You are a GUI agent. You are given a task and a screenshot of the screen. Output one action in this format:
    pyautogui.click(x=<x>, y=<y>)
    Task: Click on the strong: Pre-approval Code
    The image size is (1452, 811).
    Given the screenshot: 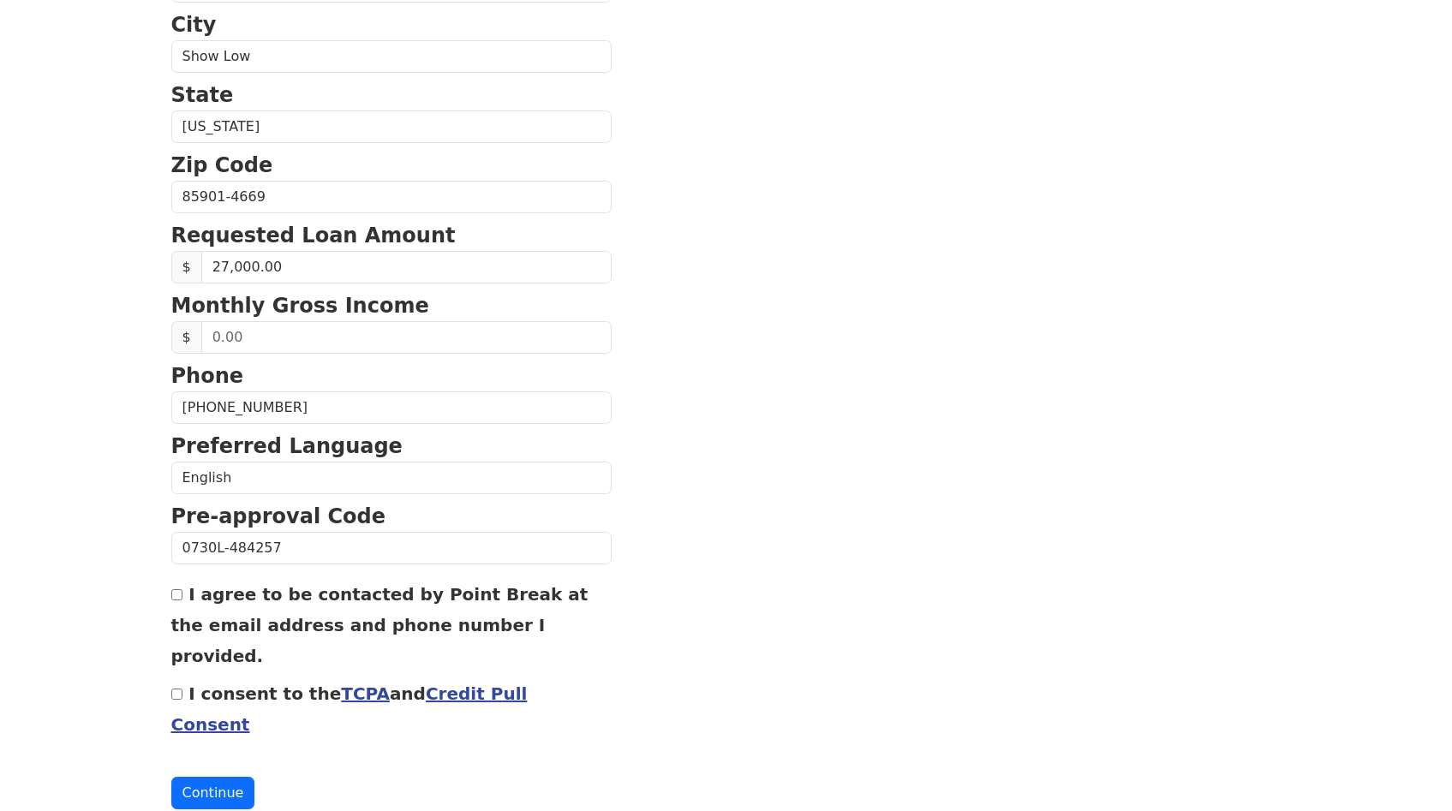 What is the action you would take?
    pyautogui.click(x=278, y=517)
    